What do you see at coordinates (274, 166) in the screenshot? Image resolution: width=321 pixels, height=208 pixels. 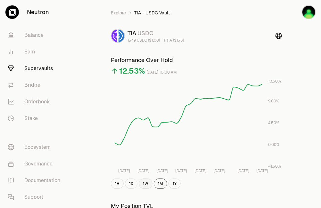 I see `tspan: -4.50%` at bounding box center [274, 166].